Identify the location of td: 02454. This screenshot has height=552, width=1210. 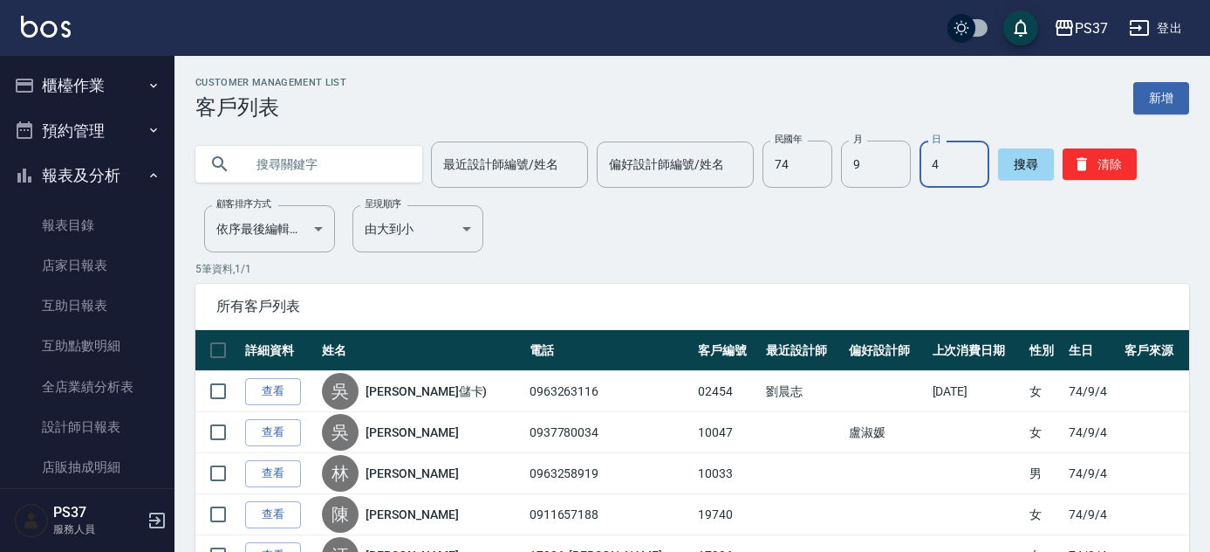
(728, 391).